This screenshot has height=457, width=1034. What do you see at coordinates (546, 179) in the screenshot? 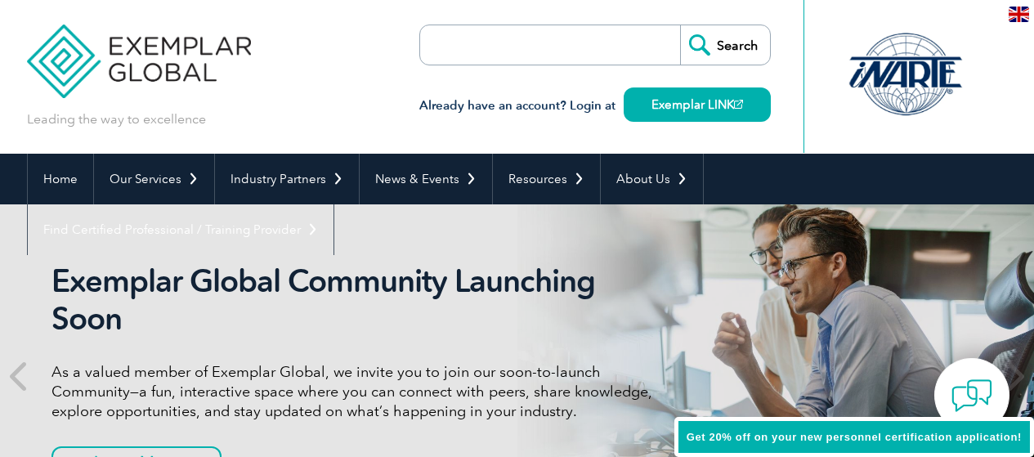
I see `a: Resources` at bounding box center [546, 179].